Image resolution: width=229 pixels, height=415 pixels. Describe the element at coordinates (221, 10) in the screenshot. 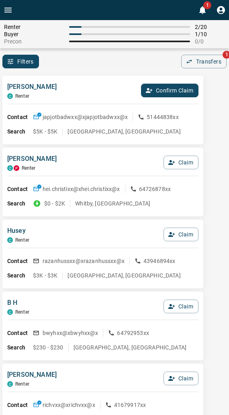

I see `button: Profile` at that location.